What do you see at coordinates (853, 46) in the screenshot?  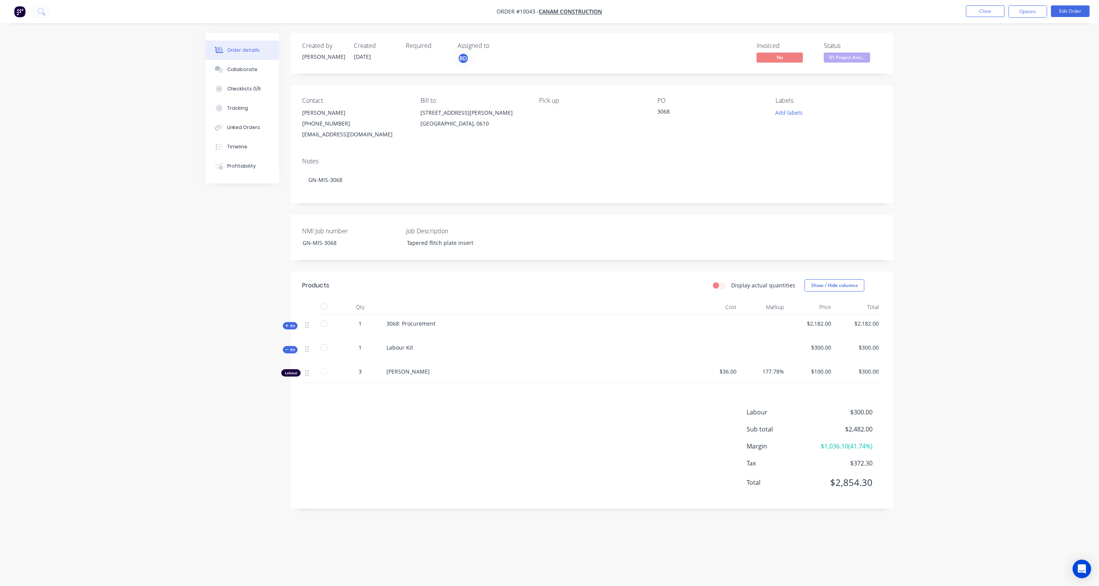 I see `div: Status` at bounding box center [853, 46].